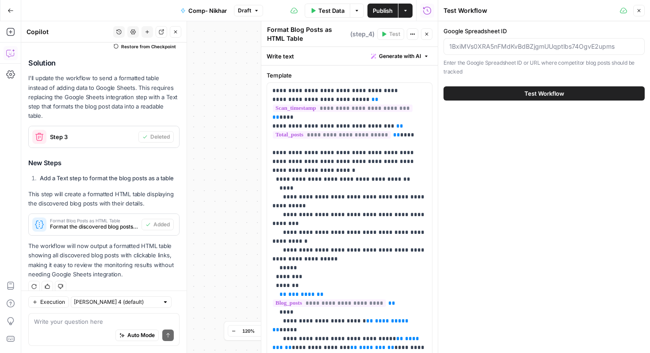  I want to click on button: Comp- Nikhar, so click(203, 11).